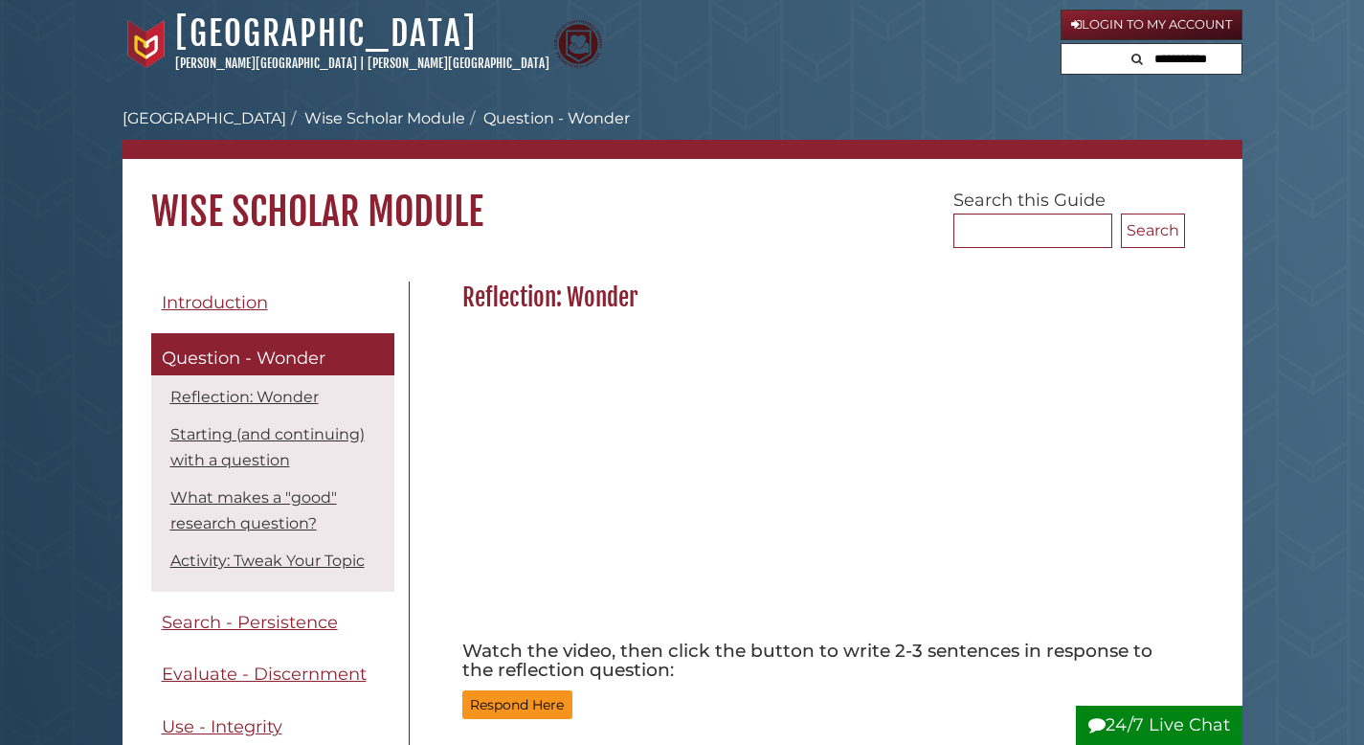 Image resolution: width=1364 pixels, height=745 pixels. Describe the element at coordinates (819, 661) in the screenshot. I see `h5: Watch the video, then click the button to write 2-3 sentences in response to the reflection quest...` at that location.